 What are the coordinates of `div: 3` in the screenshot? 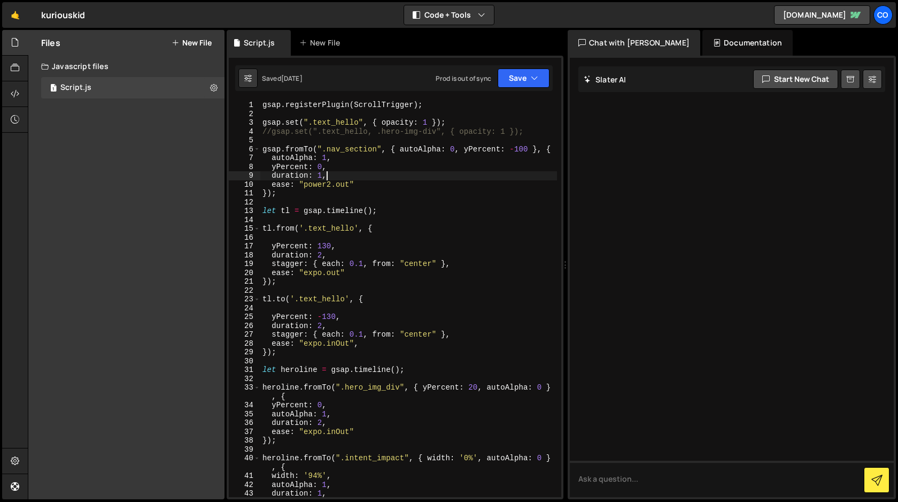 It's located at (244, 122).